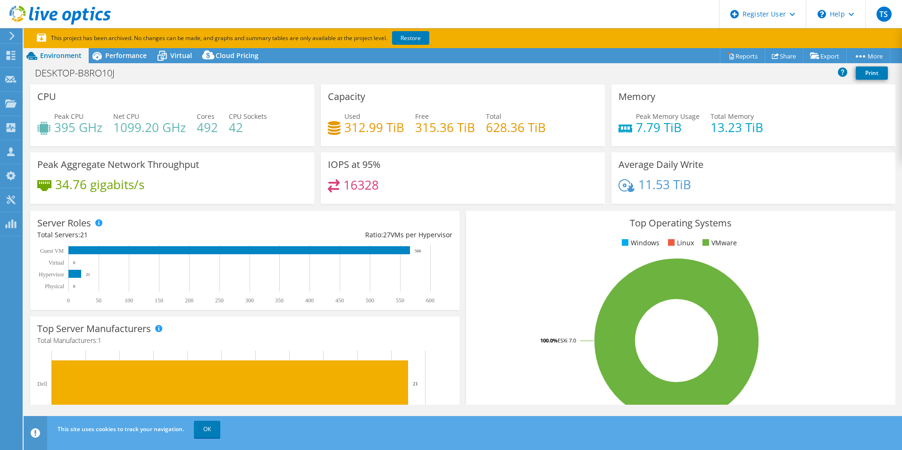  I want to click on text: 550, so click(400, 300).